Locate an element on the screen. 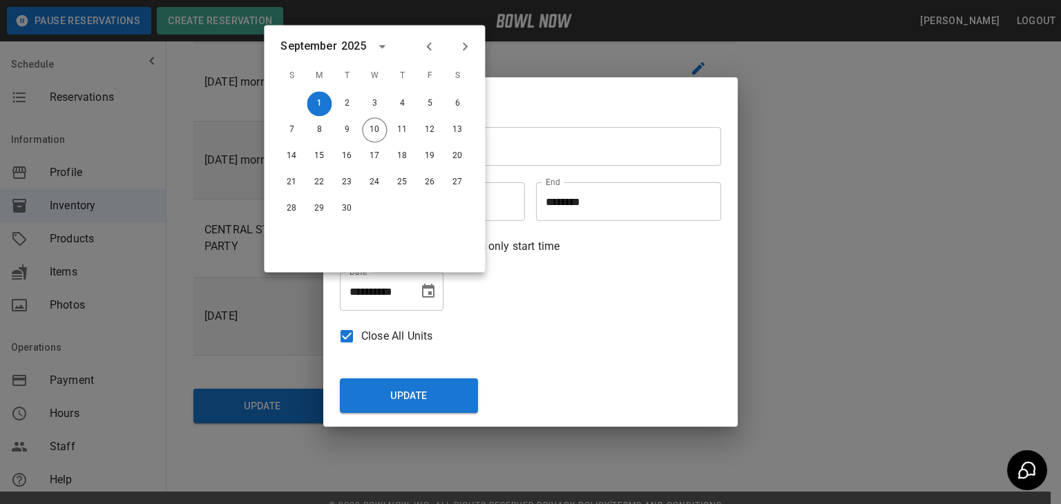  button: Sep 15, 2025 is located at coordinates (319, 156).